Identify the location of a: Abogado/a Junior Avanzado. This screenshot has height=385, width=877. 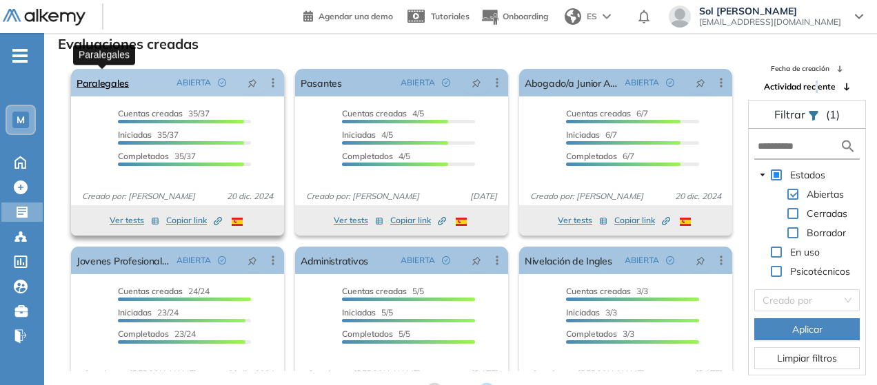
(572, 83).